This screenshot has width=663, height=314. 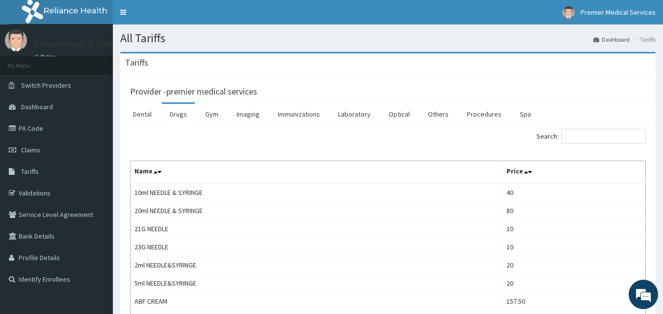 What do you see at coordinates (299, 114) in the screenshot?
I see `a: Immunizations` at bounding box center [299, 114].